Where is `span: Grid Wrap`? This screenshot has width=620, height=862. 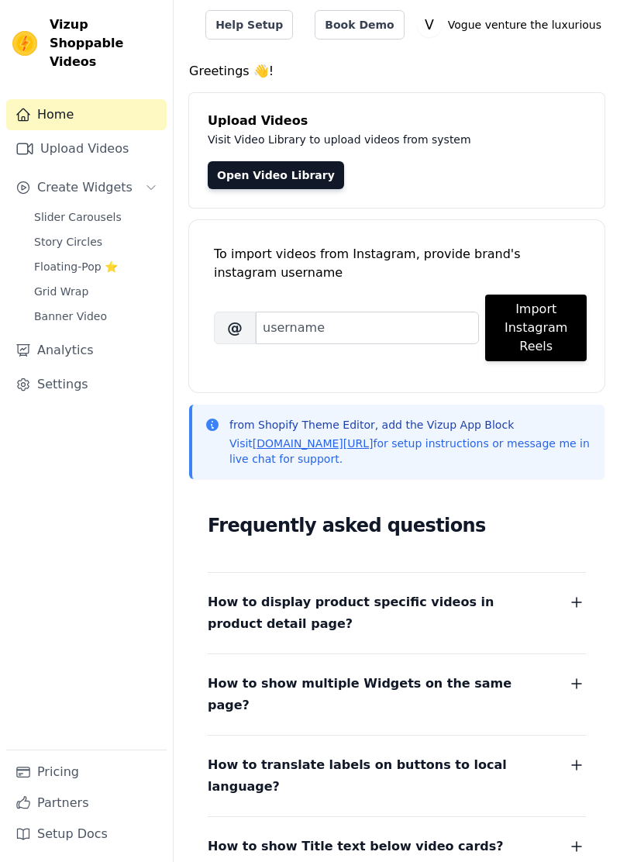
span: Grid Wrap is located at coordinates (61, 292).